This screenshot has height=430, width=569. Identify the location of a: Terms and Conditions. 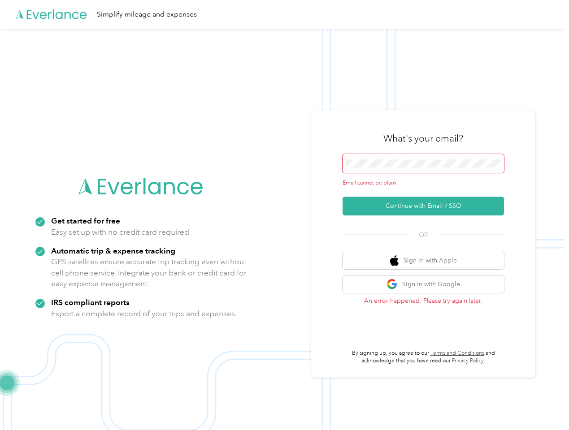
(457, 353).